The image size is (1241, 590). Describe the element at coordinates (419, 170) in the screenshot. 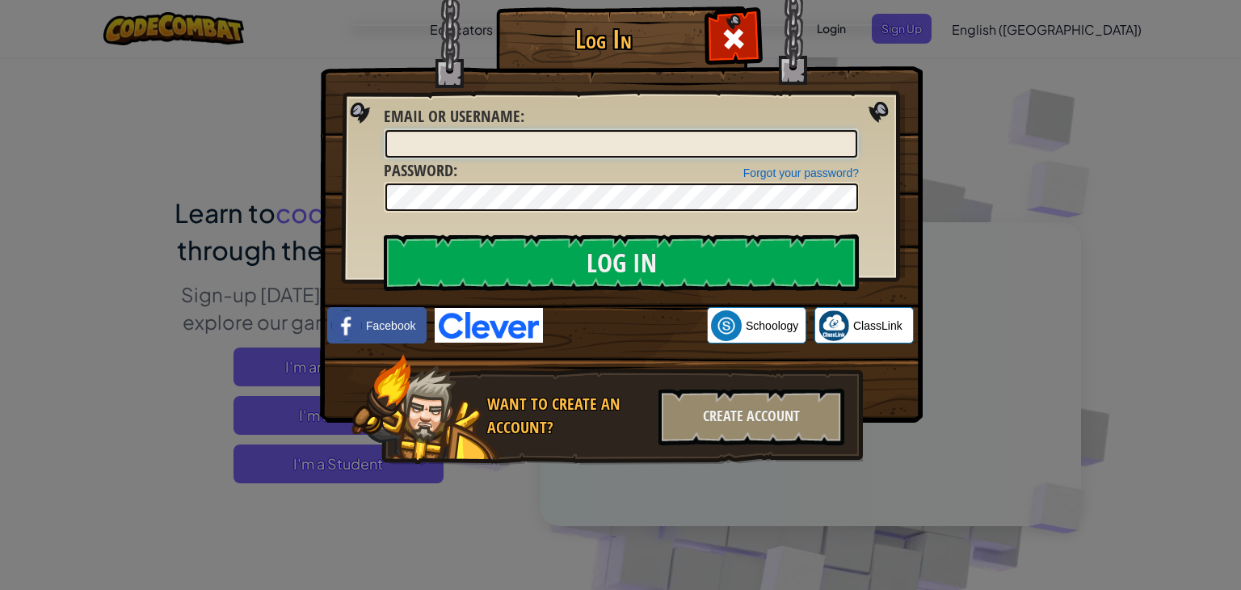

I see `span: Password` at that location.